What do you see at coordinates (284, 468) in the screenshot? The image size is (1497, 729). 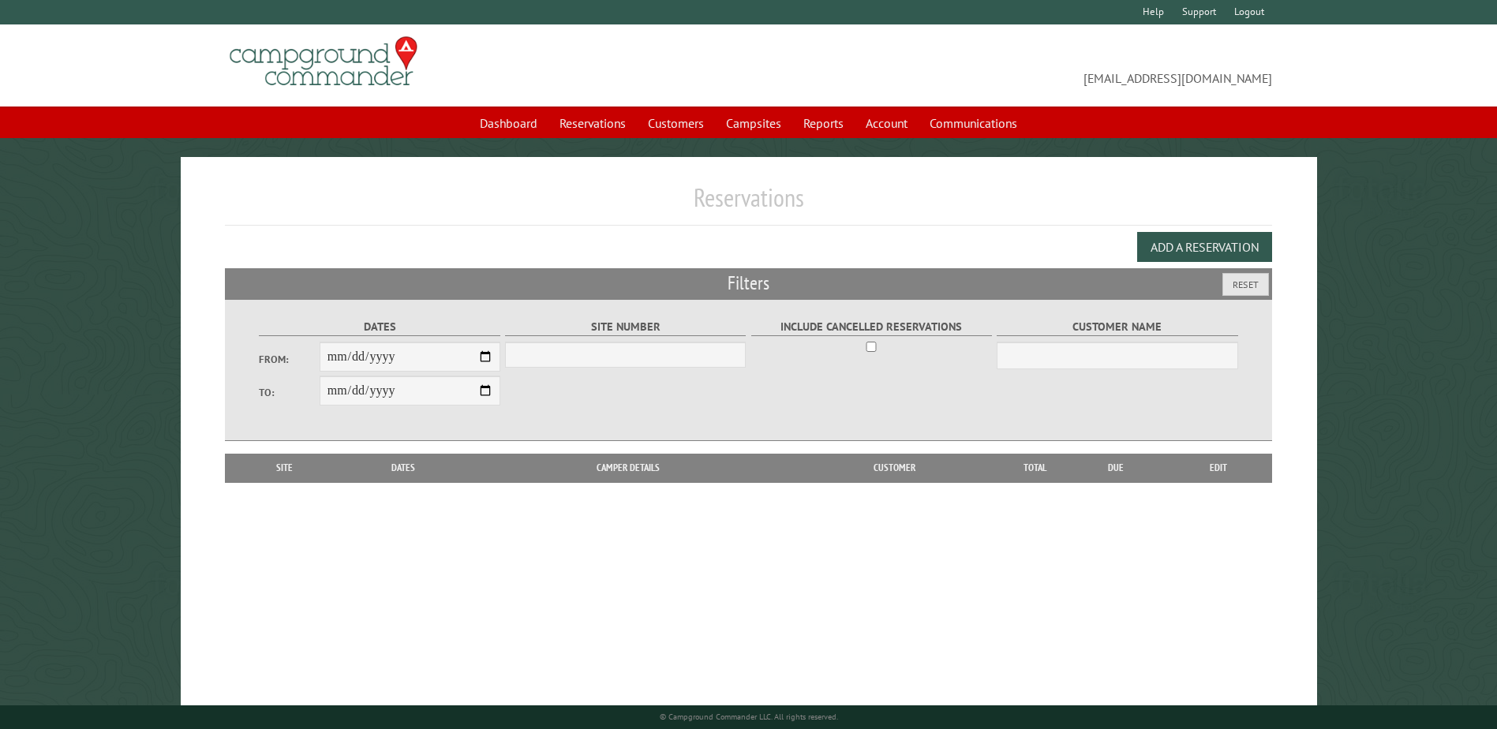 I see `th: Site` at bounding box center [284, 468].